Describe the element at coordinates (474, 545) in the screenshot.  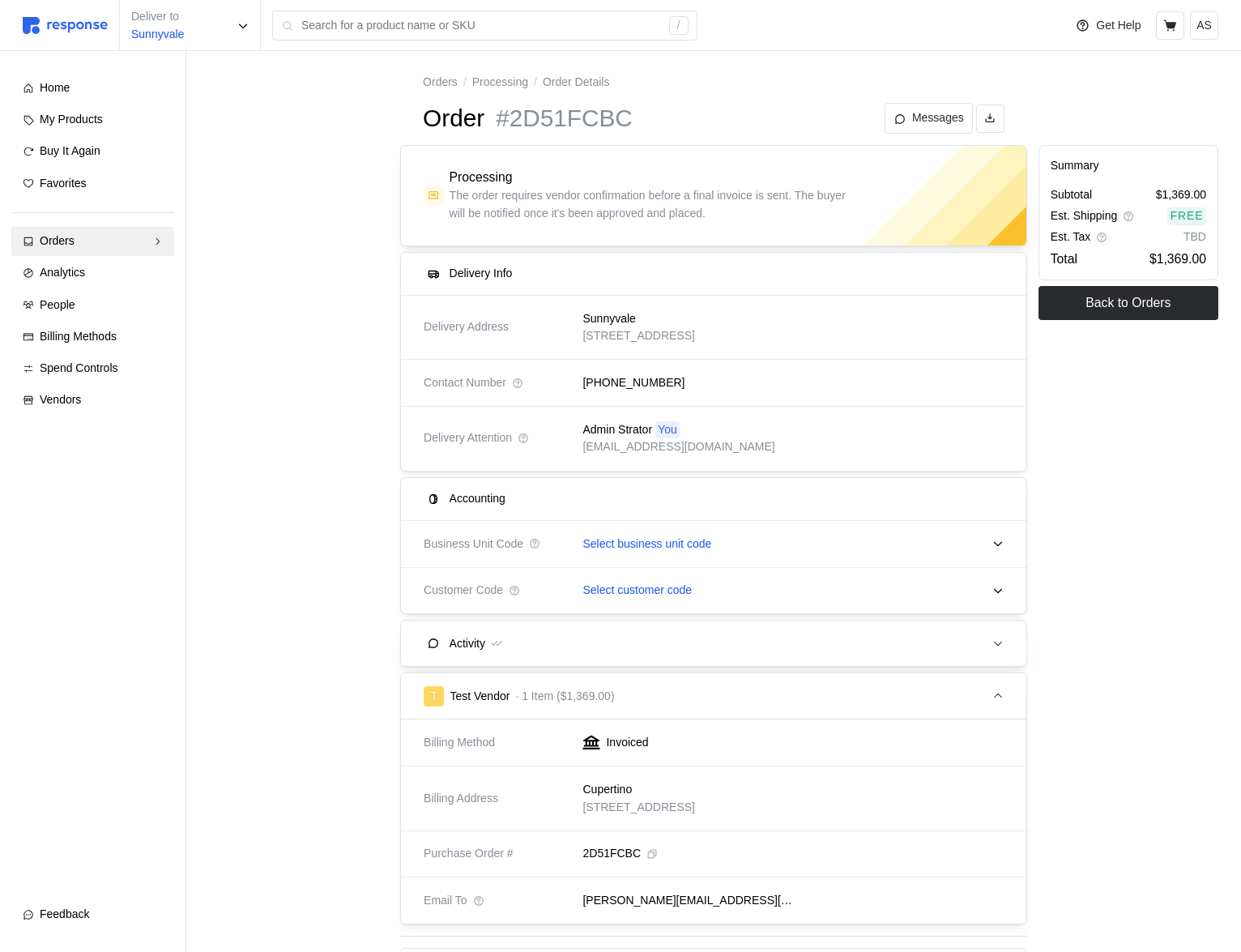
I see `span: Business Unit Code` at that location.